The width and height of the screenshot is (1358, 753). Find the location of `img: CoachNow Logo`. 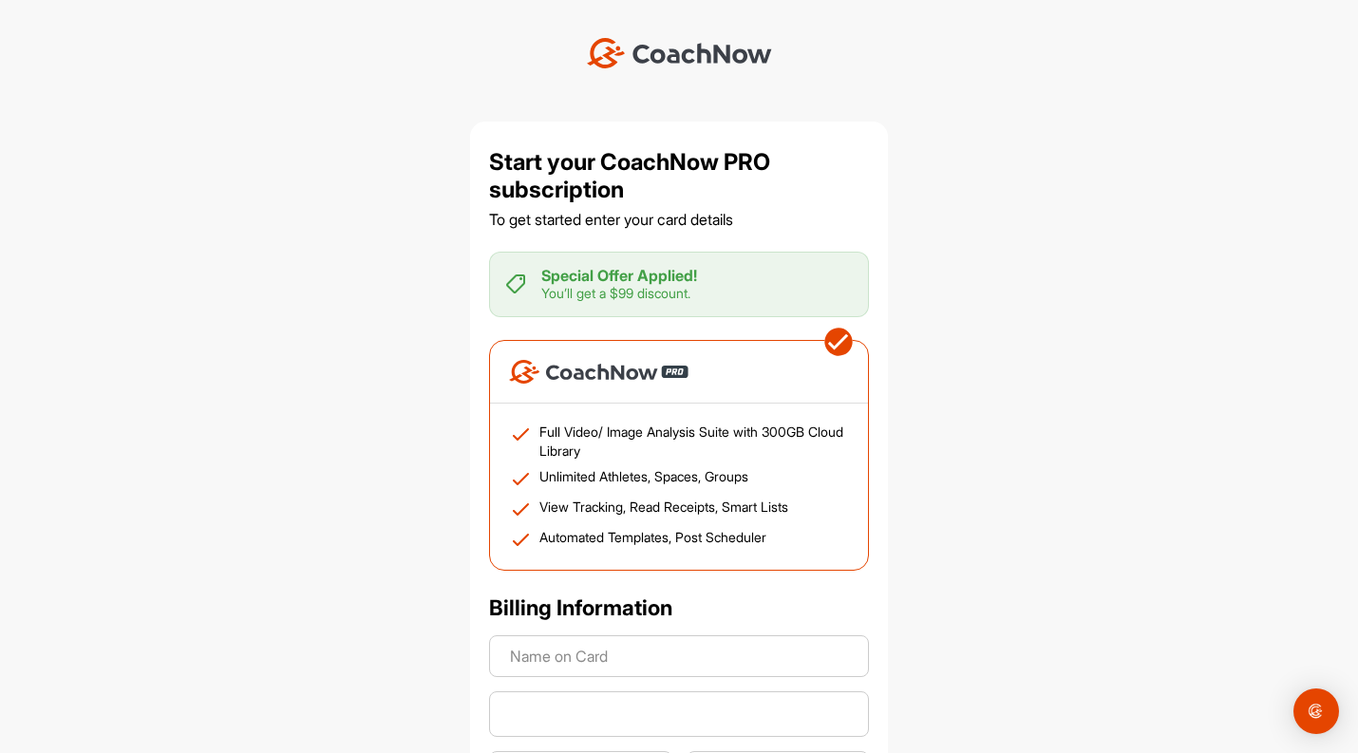

img: CoachNow Logo is located at coordinates (583, 372).